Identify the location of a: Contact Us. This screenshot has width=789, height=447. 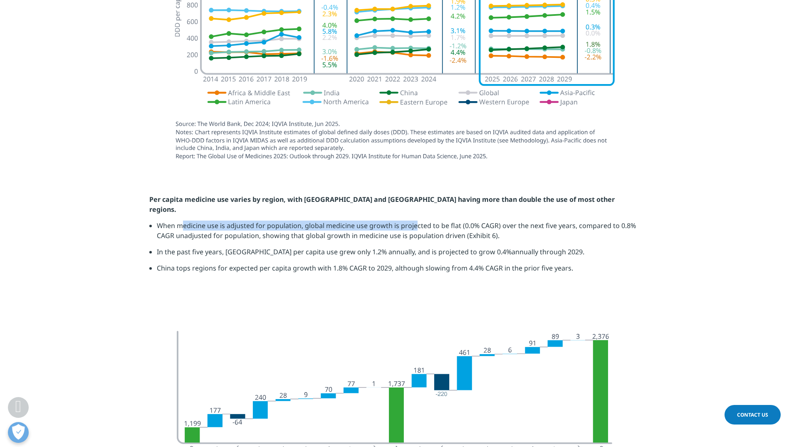
(752, 414).